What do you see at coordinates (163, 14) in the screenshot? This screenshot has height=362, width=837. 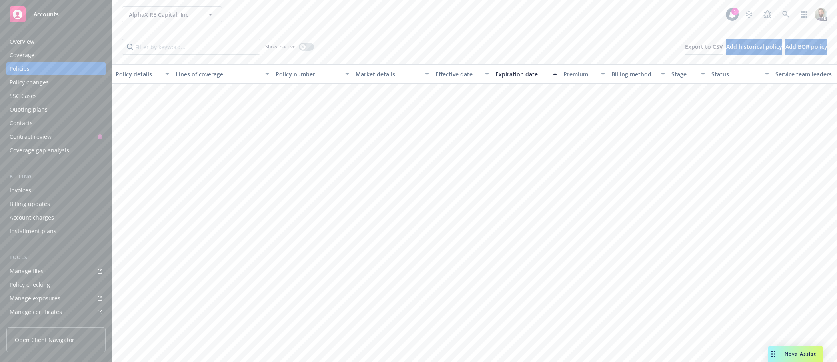 I see `span: AlphaX RE Capital, Inc` at bounding box center [163, 14].